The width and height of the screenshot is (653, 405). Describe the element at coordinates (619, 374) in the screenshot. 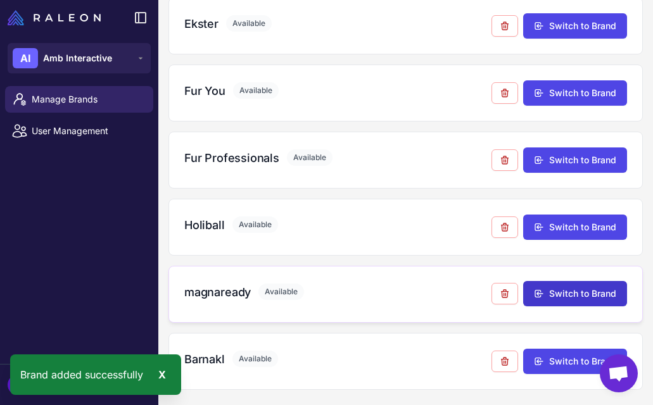

I see `div: Open chat` at that location.